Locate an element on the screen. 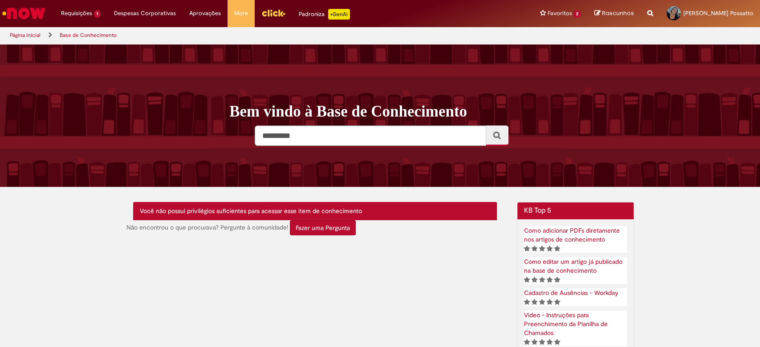 Image resolution: width=760 pixels, height=347 pixels. p: +GenAi is located at coordinates (339, 14).